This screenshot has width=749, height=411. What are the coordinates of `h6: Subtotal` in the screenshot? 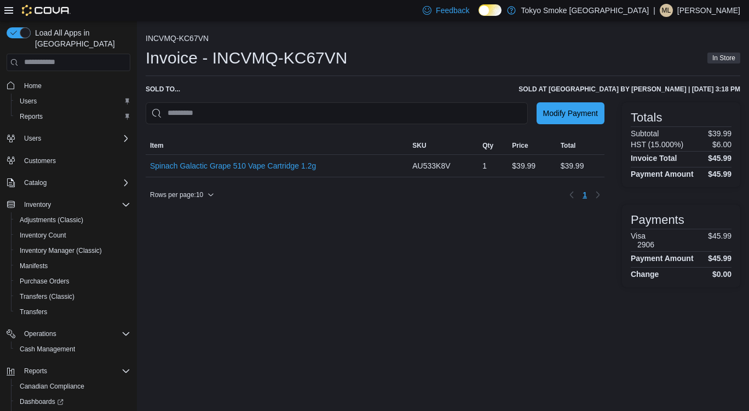 It's located at (645, 134).